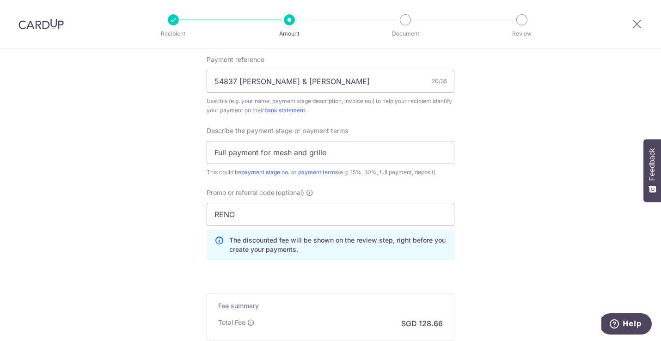 This screenshot has height=341, width=661. I want to click on p: Amount, so click(290, 34).